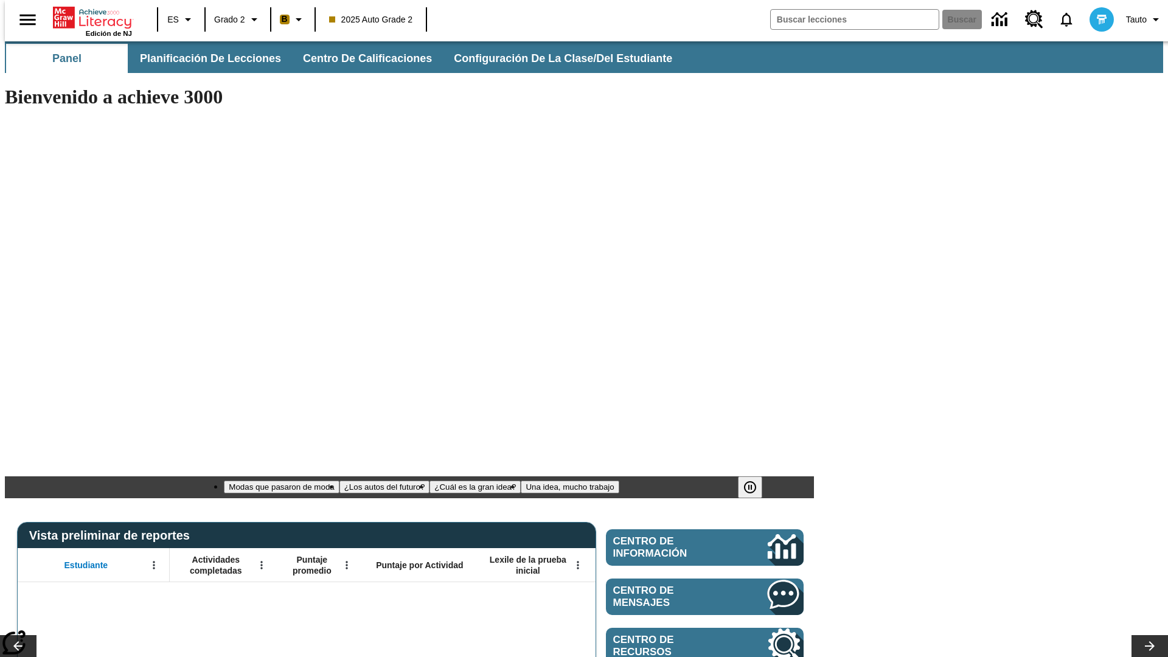 This screenshot has height=657, width=1168. I want to click on button: Diapositiva 1 Modas que pasaron de moda, so click(281, 486).